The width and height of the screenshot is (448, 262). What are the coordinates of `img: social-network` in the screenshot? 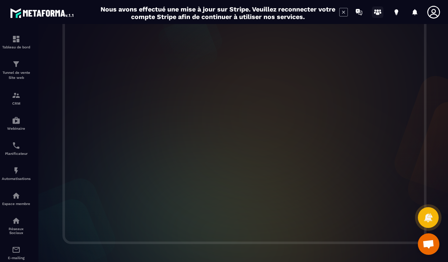 It's located at (16, 221).